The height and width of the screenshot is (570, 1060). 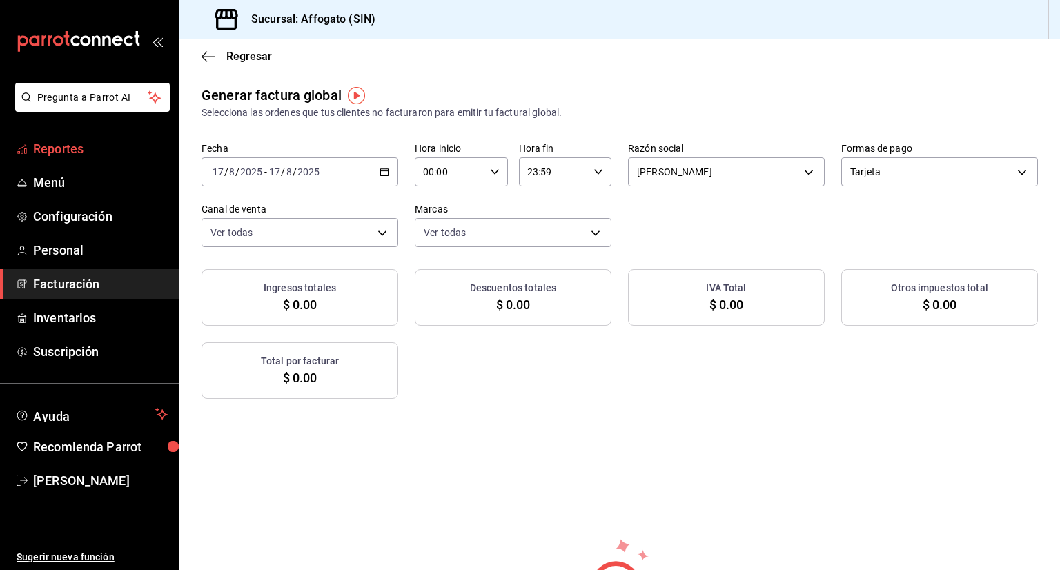 I want to click on h3: Sucursal: Affogato (SIN), so click(x=308, y=19).